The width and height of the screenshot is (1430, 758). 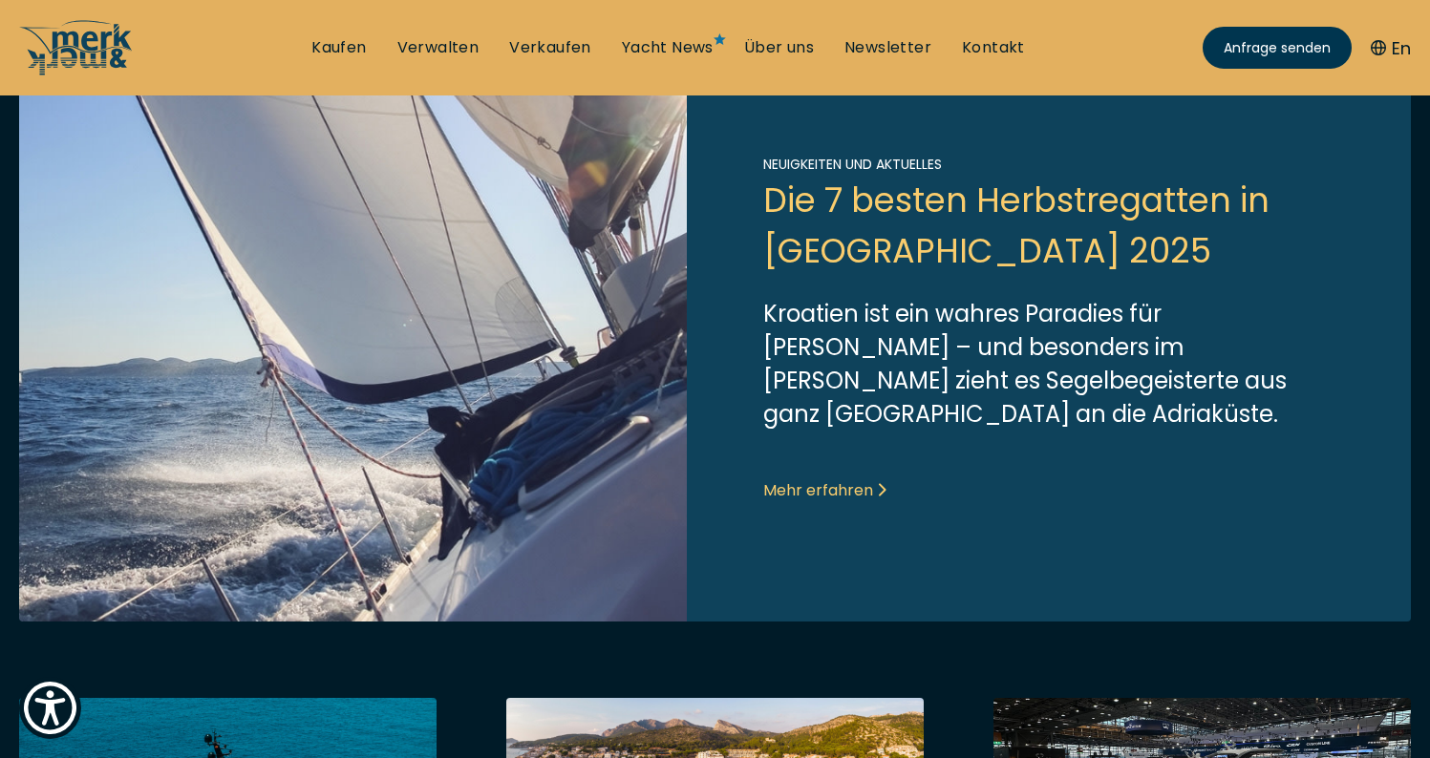 I want to click on a: Kontakt, so click(x=993, y=48).